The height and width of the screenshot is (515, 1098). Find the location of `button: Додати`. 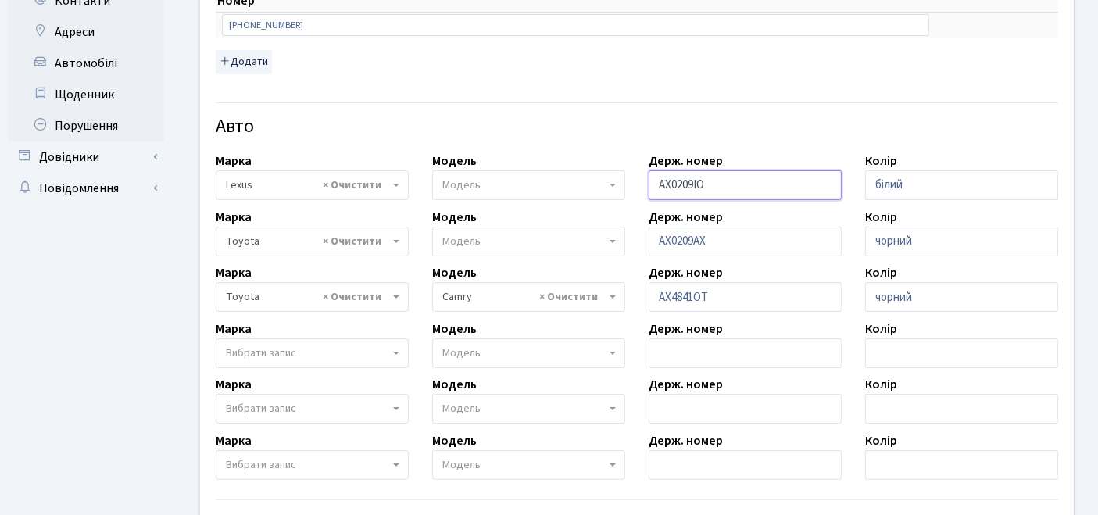

button: Додати is located at coordinates (244, 62).